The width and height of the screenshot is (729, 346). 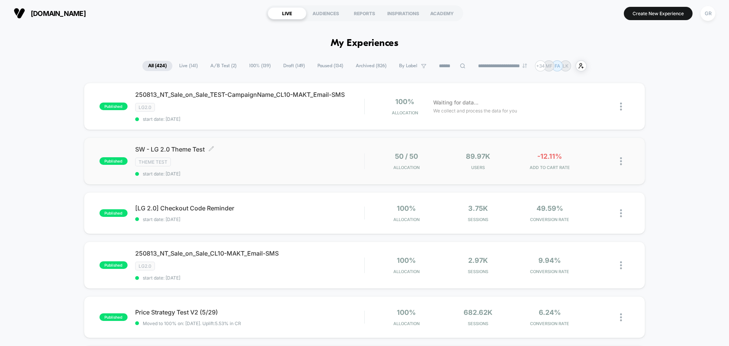 I want to click on span: 89.97k, so click(x=478, y=156).